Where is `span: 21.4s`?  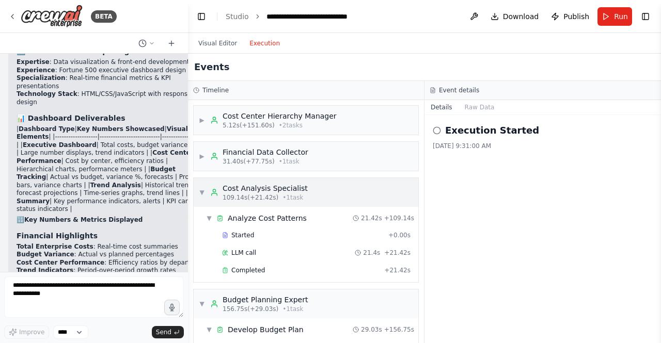
span: 21.4s is located at coordinates (371, 253).